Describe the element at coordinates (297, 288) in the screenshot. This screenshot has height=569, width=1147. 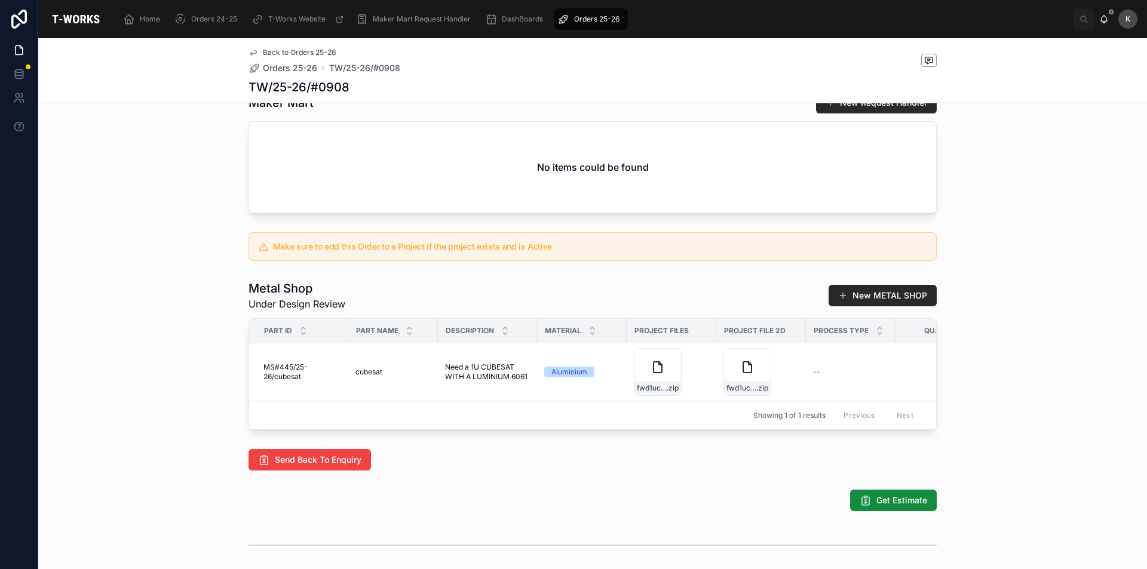
I see `h1: Metal Shop` at that location.